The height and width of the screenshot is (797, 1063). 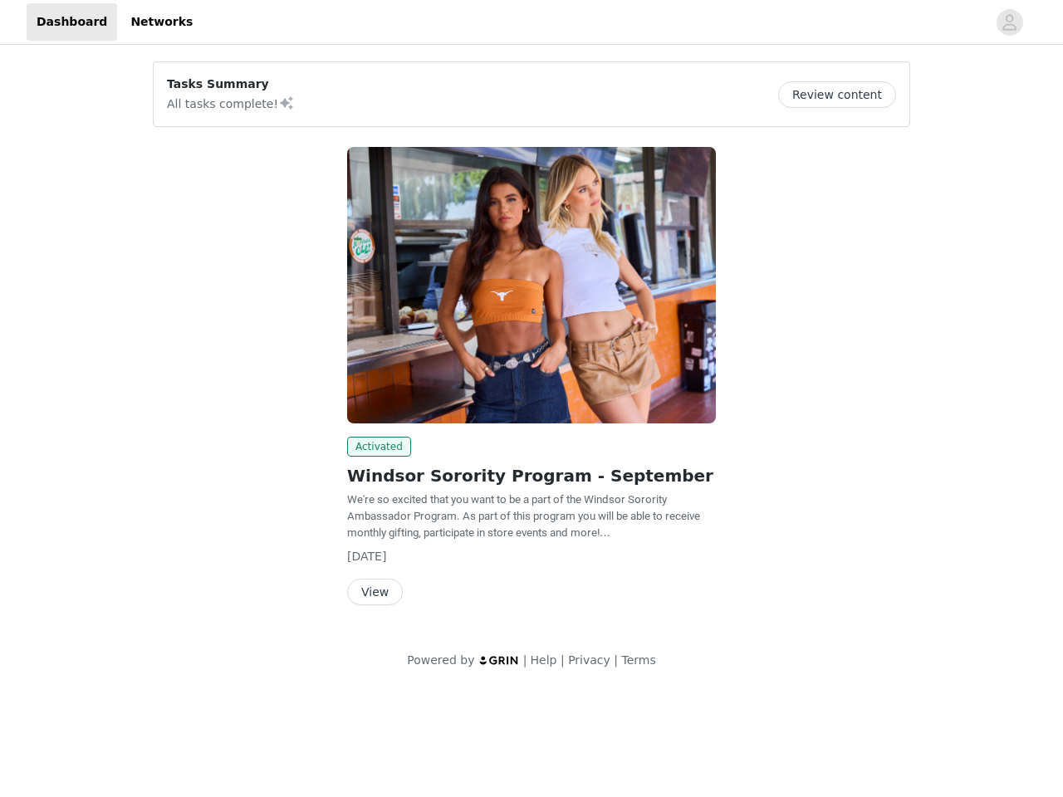 I want to click on a: Help, so click(x=544, y=660).